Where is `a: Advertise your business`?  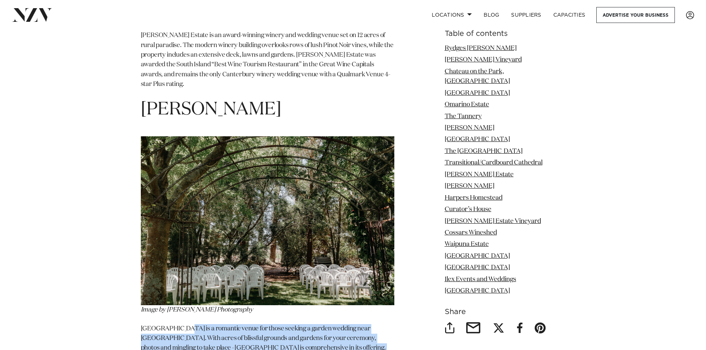
a: Advertise your business is located at coordinates (635, 15).